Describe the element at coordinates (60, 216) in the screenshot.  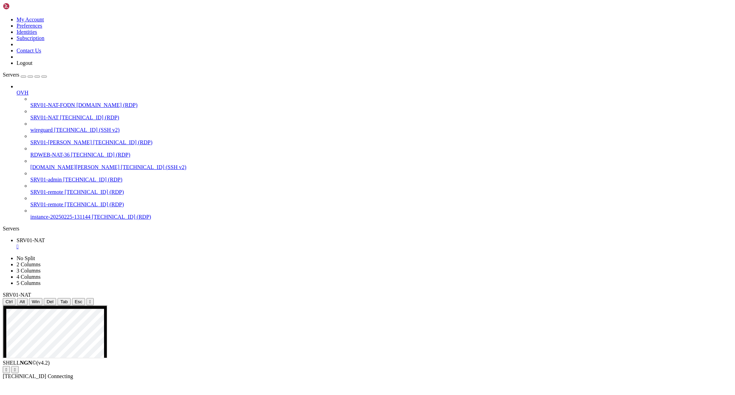
I see `span: instance-20250225-131144` at that location.